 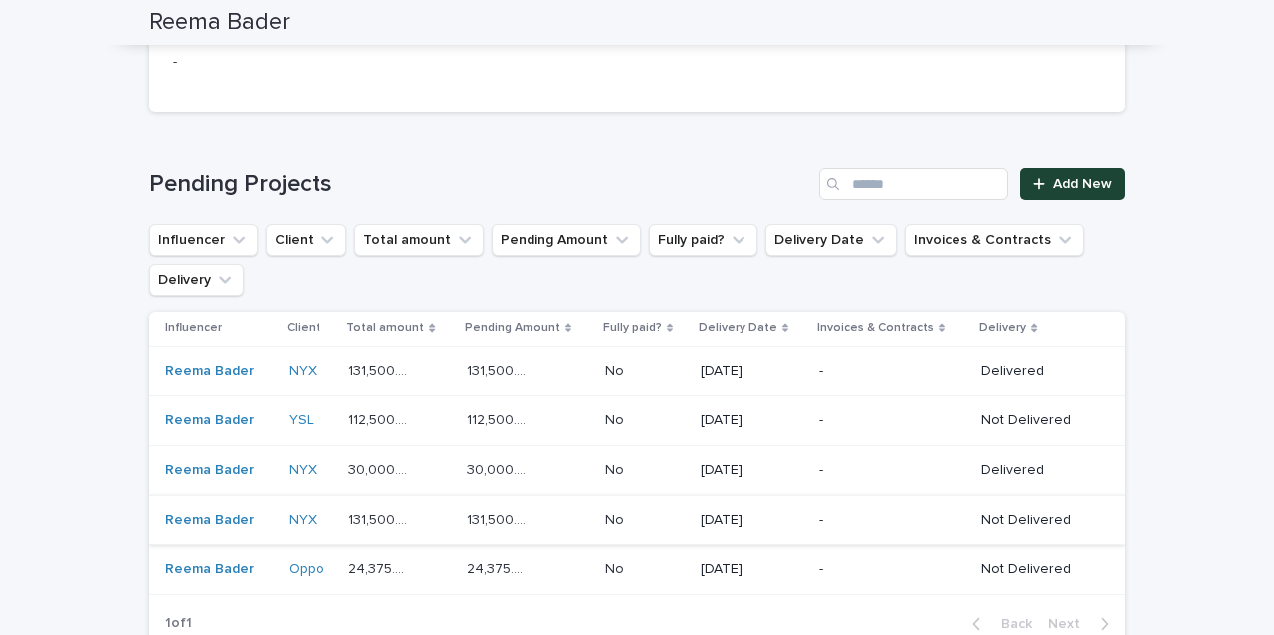 What do you see at coordinates (193, 329) in the screenshot?
I see `p: Influencer` at bounding box center [193, 329].